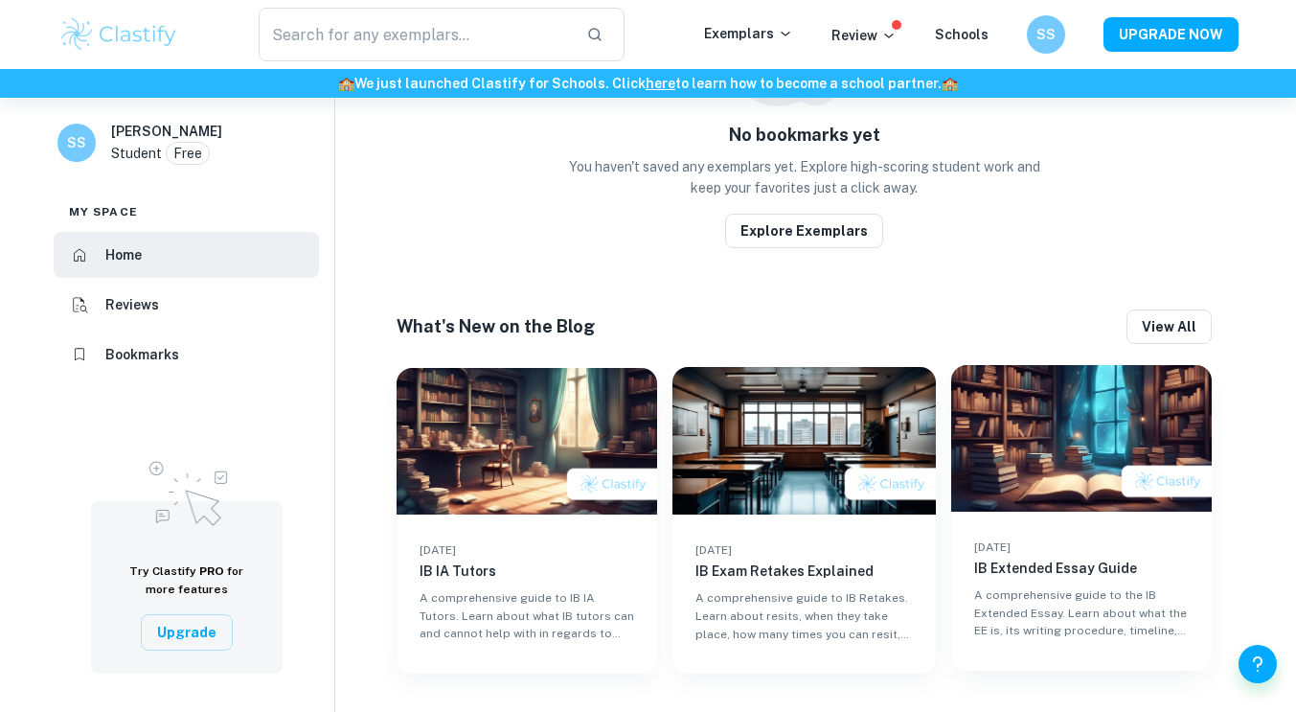 This screenshot has width=1296, height=712. Describe the element at coordinates (660, 83) in the screenshot. I see `a: here` at that location.